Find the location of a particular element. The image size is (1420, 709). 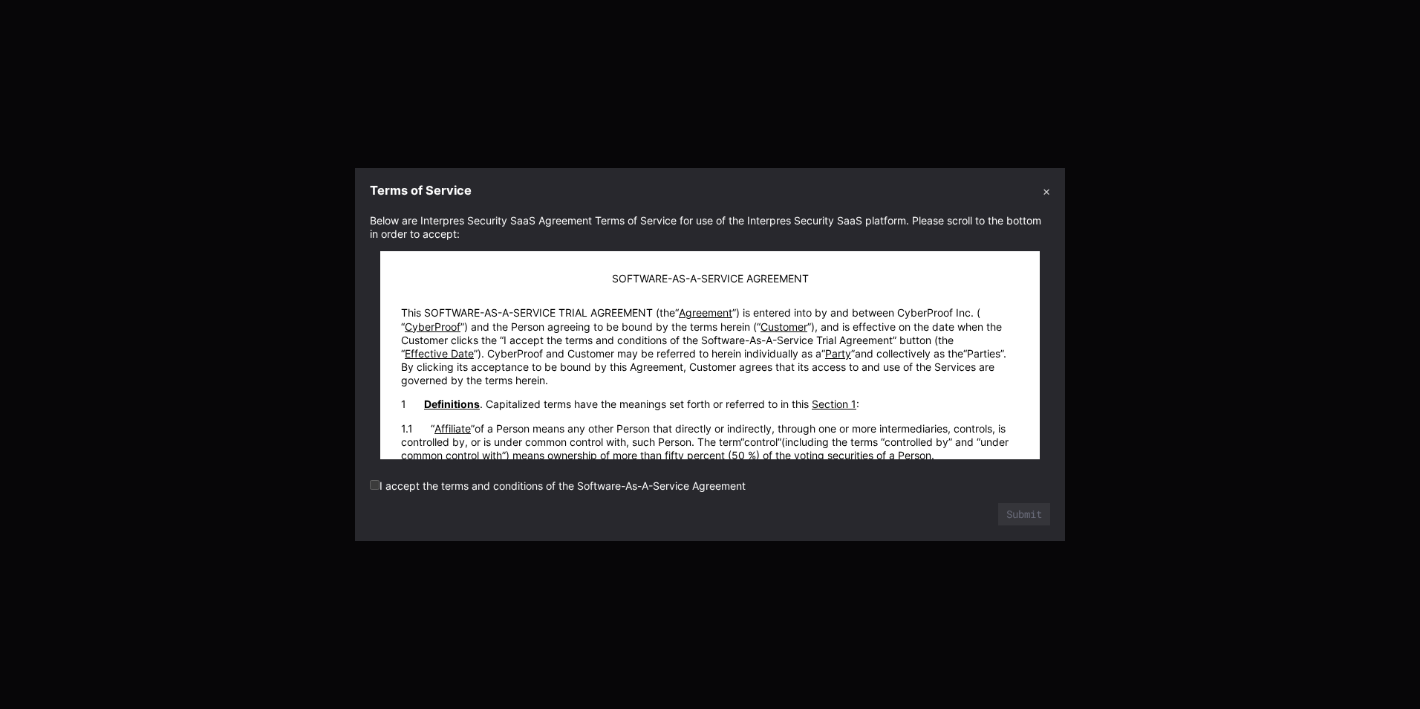

span: Section 1 is located at coordinates (834, 403).